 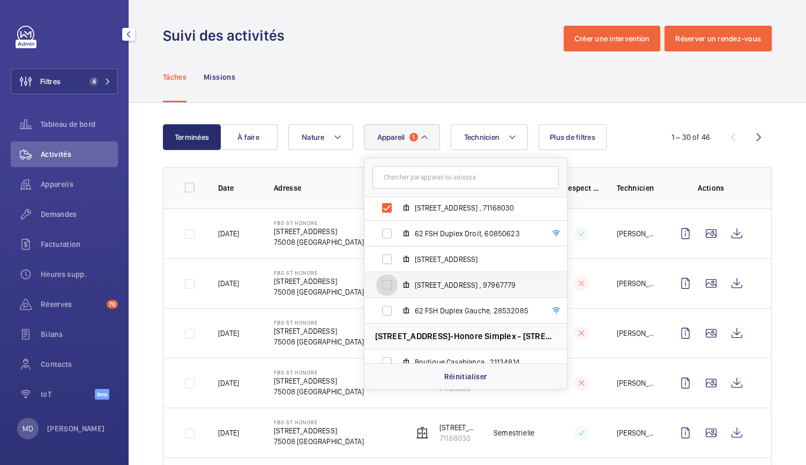 What do you see at coordinates (50, 81) in the screenshot?
I see `span: Filtres` at bounding box center [50, 81].